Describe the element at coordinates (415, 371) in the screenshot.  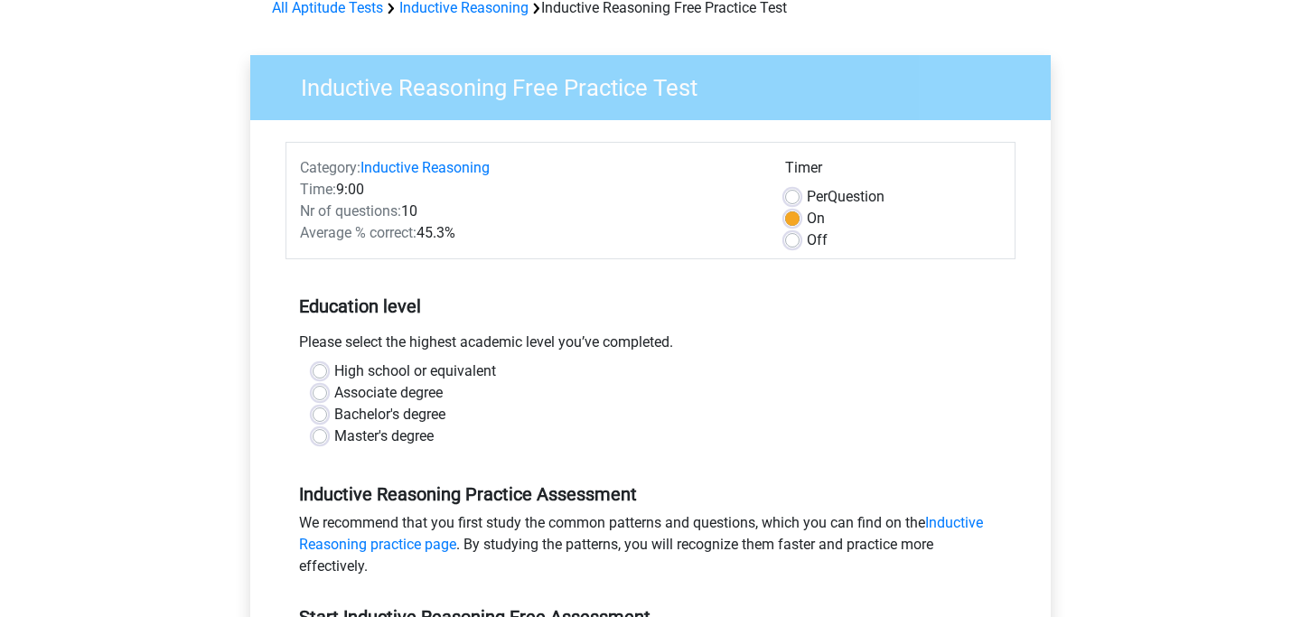
I see `label: High school or equivalent` at that location.